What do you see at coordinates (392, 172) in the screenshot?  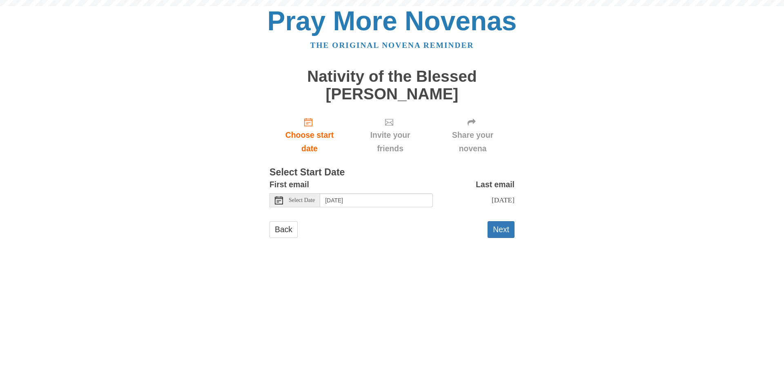 I see `h3: Select Start Date` at bounding box center [392, 172].